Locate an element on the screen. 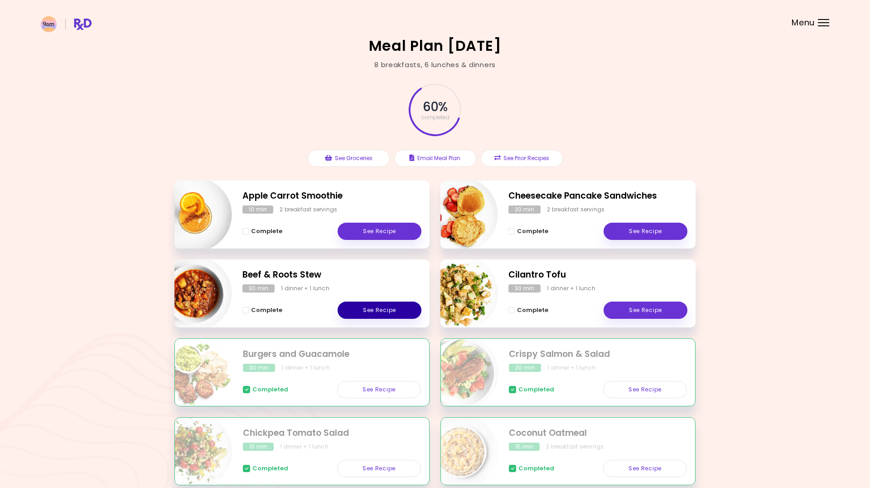 This screenshot has width=870, height=488. h2: Crispy Salmon & Salad is located at coordinates (598, 354).